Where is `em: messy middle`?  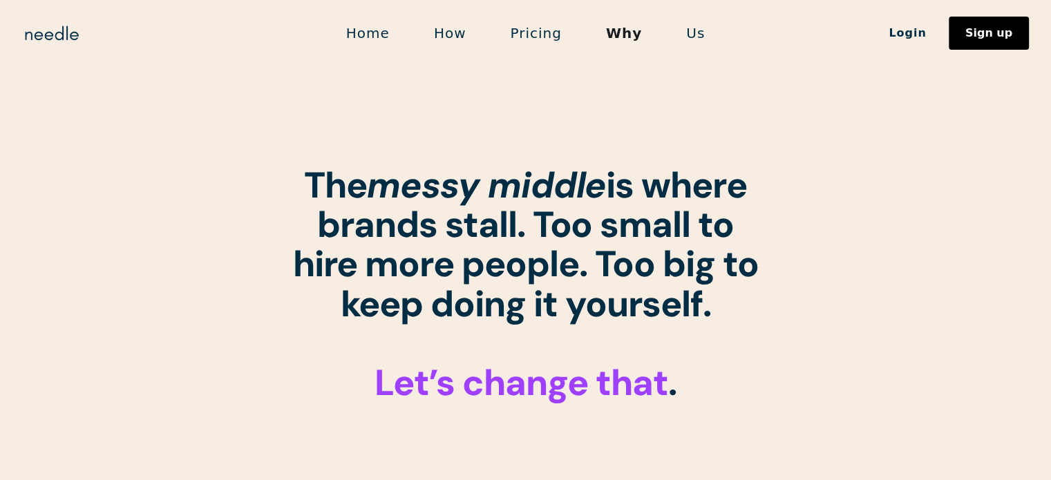
em: messy middle is located at coordinates (486, 185).